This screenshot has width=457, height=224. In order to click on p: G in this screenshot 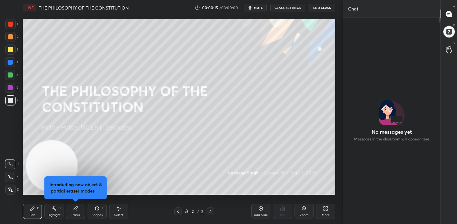, I will do `click(454, 43)`.